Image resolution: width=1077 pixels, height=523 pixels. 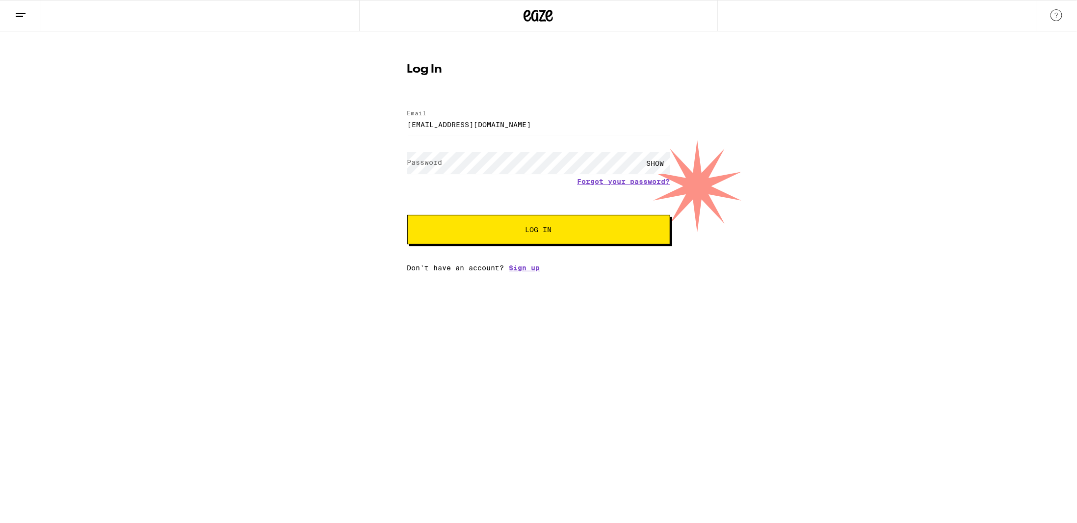 I want to click on span: Hi. Need any help?, so click(x=38, y=11).